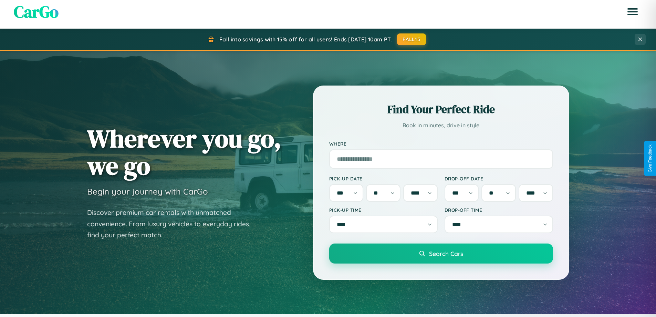 This screenshot has height=317, width=656. Describe the element at coordinates (412, 39) in the screenshot. I see `button: FALL15` at that location.